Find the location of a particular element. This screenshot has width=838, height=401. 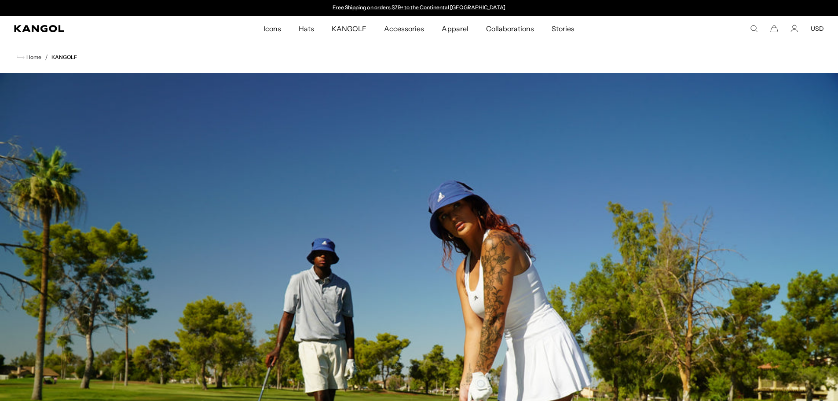

a: Account is located at coordinates (794, 29).